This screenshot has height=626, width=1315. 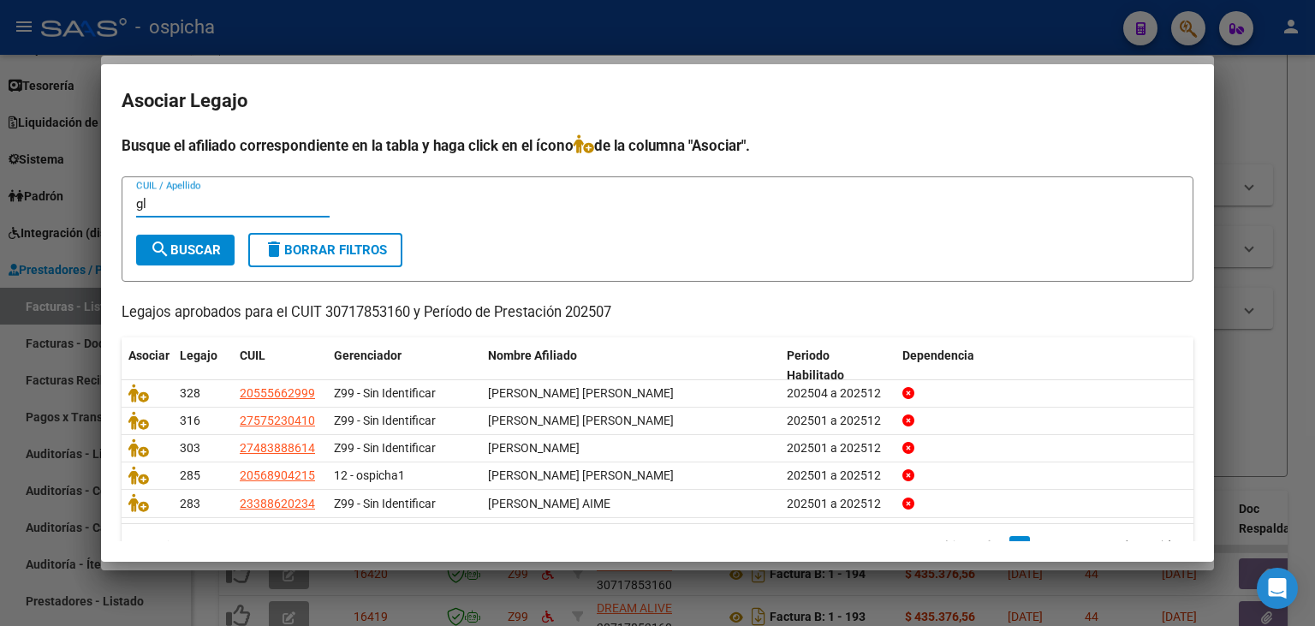 I want to click on span: Asociar, so click(x=149, y=355).